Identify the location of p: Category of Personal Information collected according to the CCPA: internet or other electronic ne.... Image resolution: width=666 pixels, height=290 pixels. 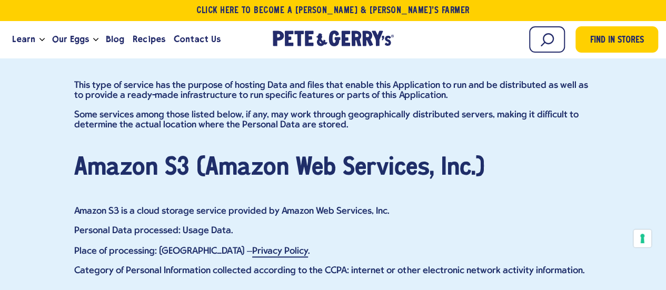
(333, 271).